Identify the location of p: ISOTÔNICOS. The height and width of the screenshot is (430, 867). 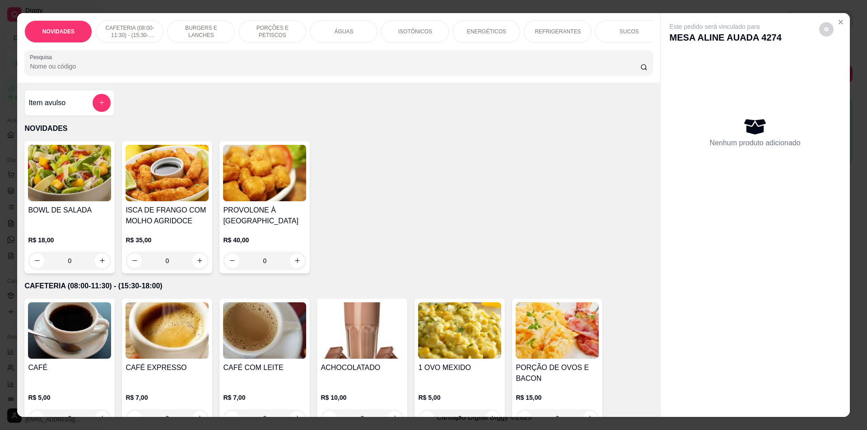
(415, 32).